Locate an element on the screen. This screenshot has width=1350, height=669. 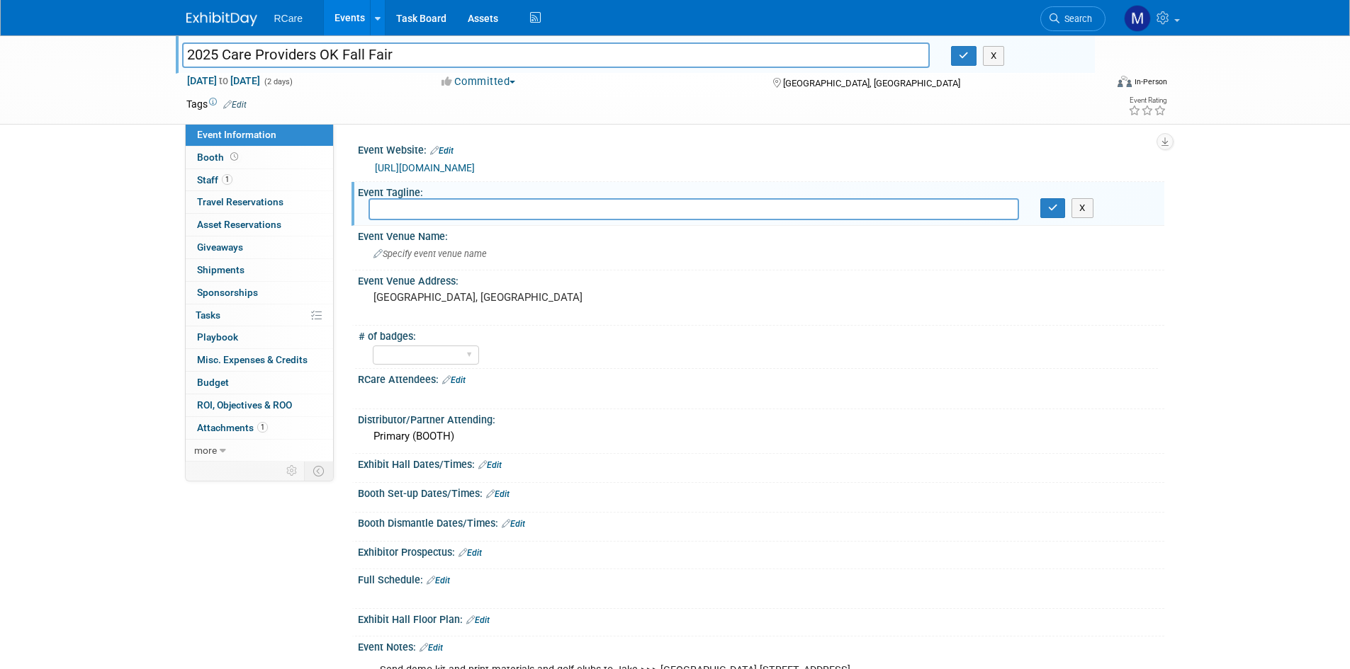
img: Mila Vasquez is located at coordinates (1137, 18).